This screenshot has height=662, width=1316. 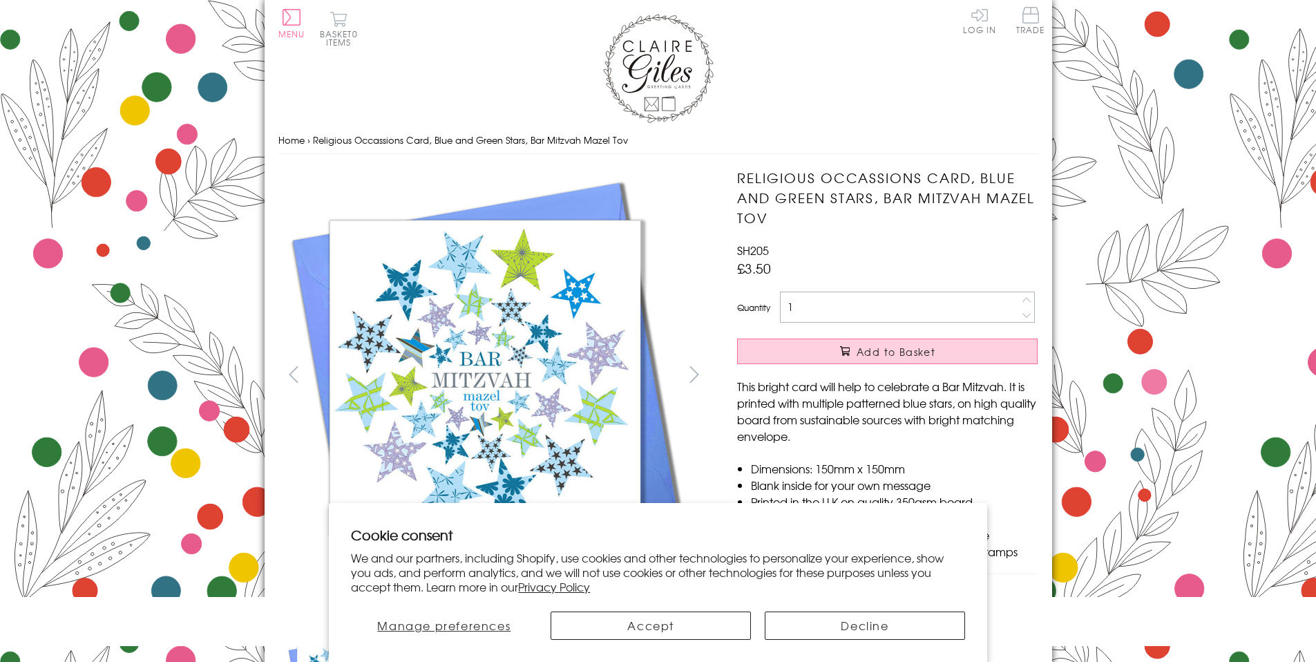 I want to click on button: Add to Basket, so click(x=887, y=351).